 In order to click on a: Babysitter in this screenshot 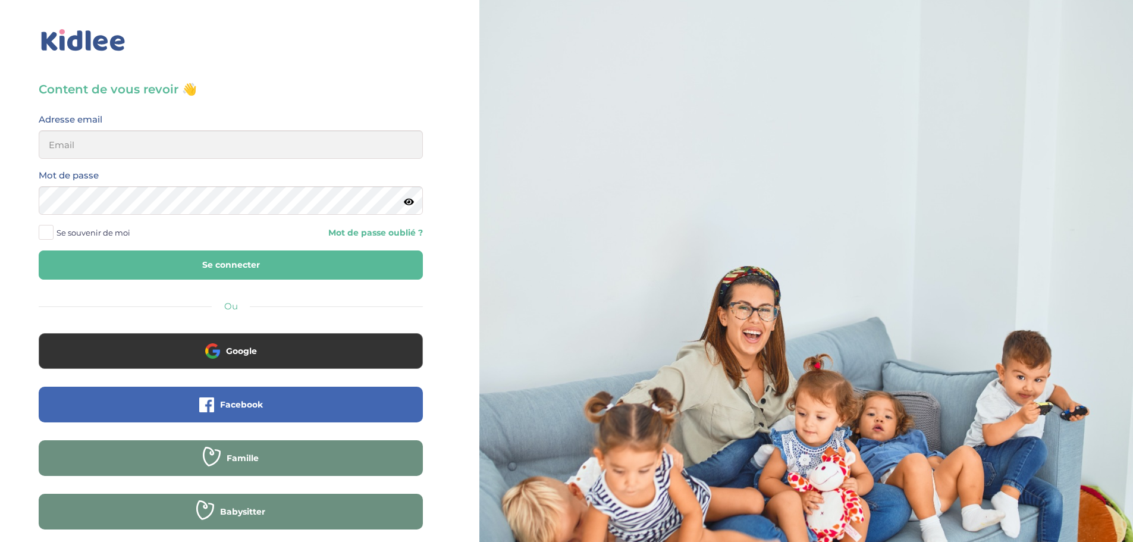, I will do `click(231, 519)`.